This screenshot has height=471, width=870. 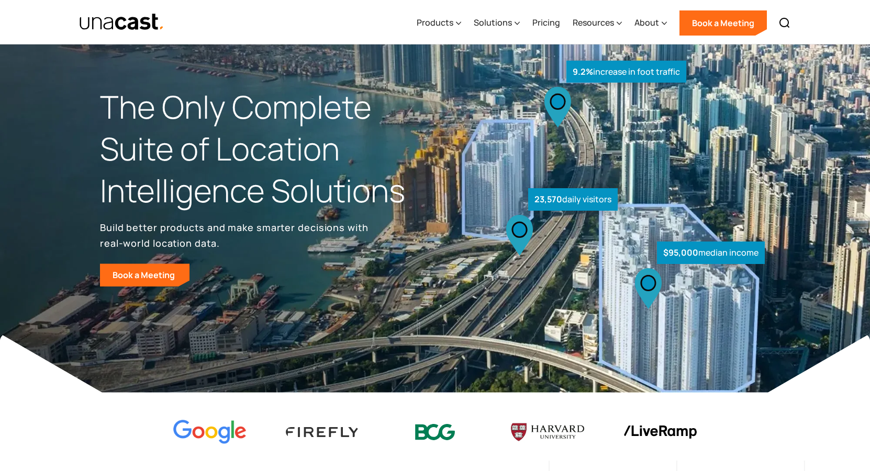 I want to click on img: BCG logo, so click(x=435, y=432).